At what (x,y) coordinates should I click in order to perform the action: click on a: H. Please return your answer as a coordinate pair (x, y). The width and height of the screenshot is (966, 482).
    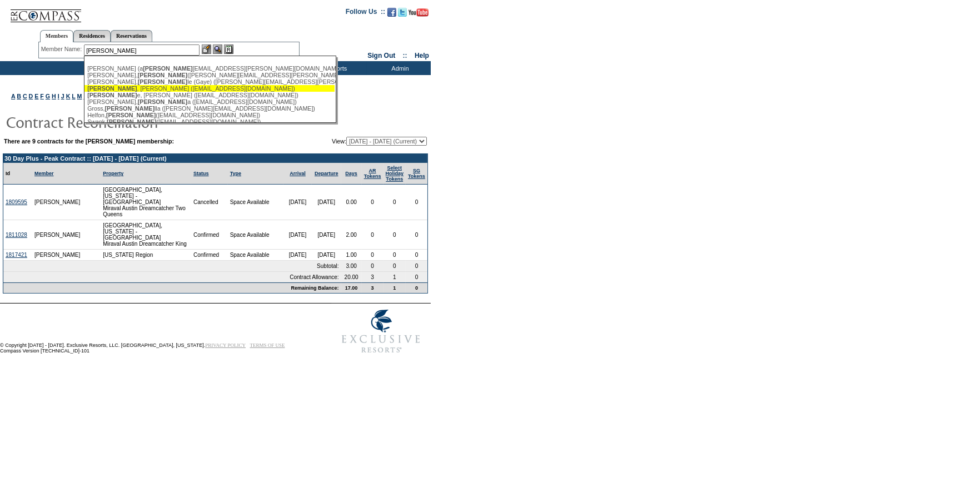
    Looking at the image, I should click on (54, 96).